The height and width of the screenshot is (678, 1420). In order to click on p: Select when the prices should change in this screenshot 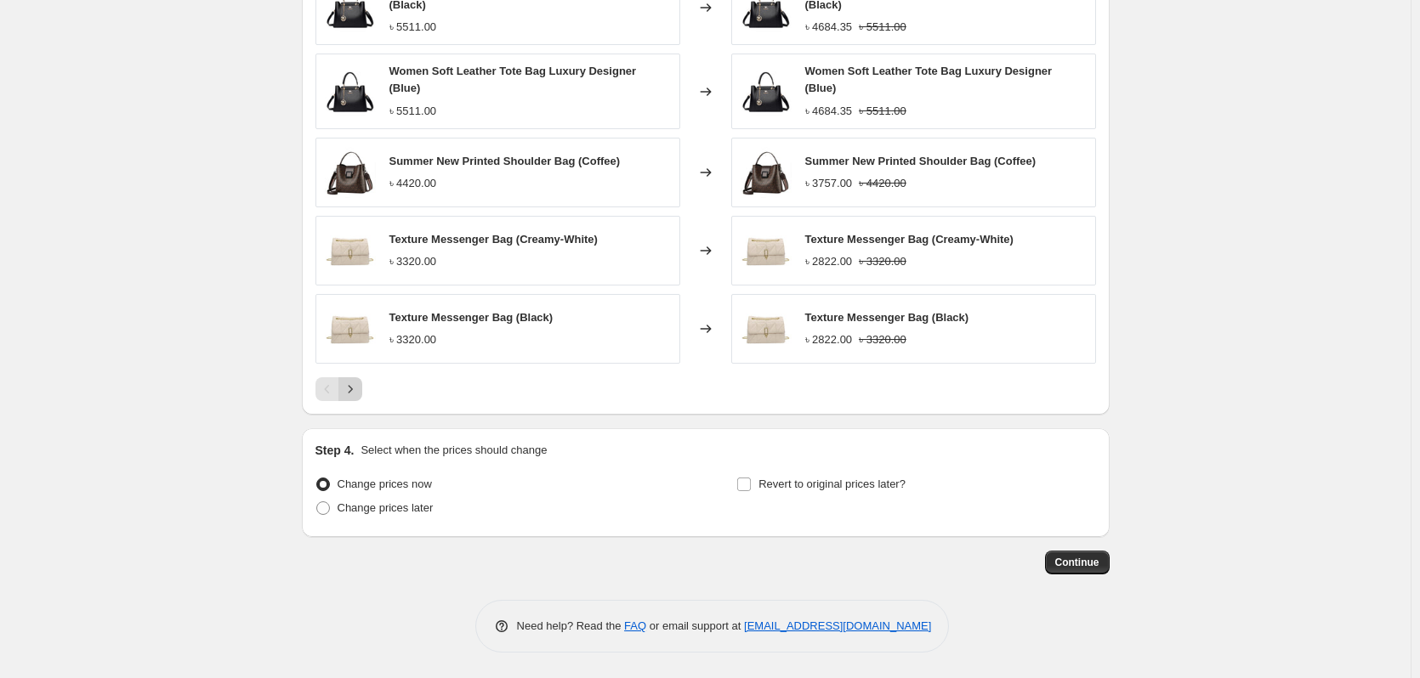, I will do `click(453, 451)`.